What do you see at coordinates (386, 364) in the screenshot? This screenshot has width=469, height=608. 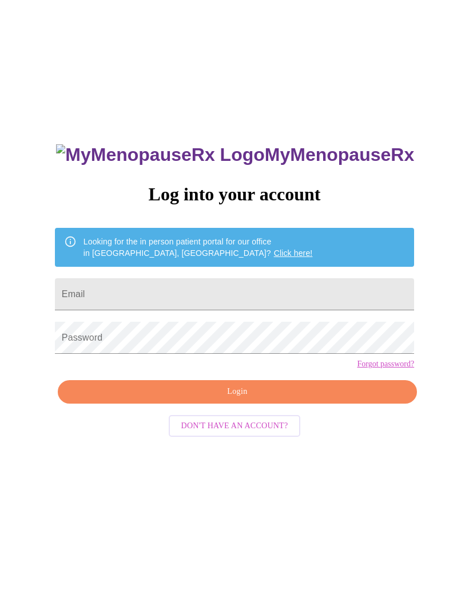 I see `a: Forgot password?` at bounding box center [386, 364].